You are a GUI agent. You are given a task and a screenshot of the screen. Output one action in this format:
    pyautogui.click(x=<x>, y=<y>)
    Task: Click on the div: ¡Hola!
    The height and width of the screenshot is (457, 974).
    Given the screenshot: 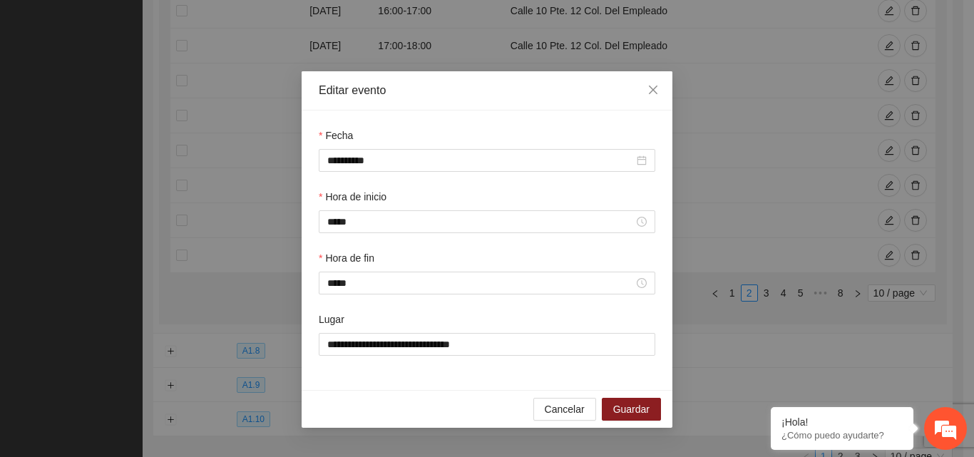 What is the action you would take?
    pyautogui.click(x=842, y=422)
    